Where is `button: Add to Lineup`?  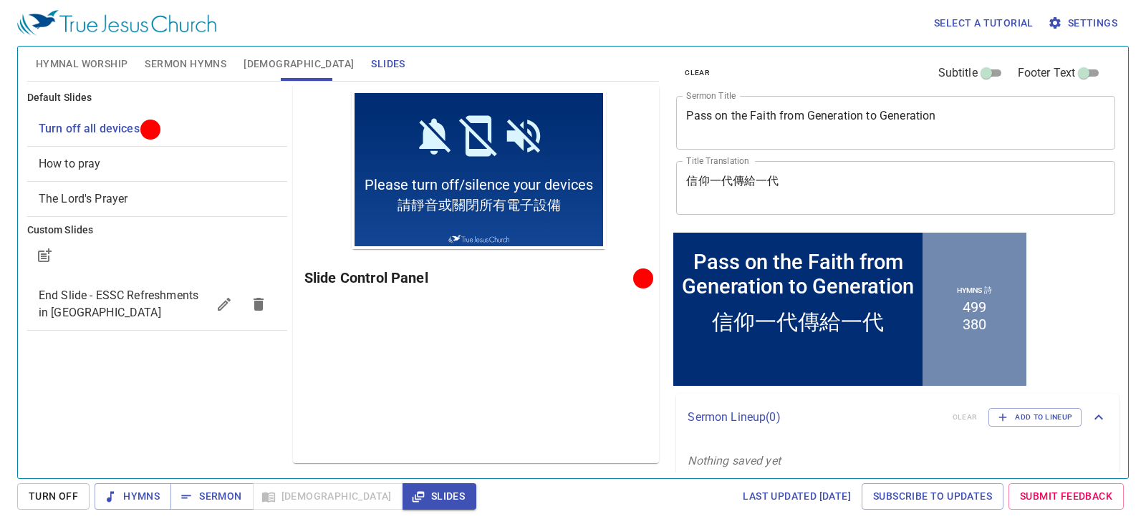
button: Add to Lineup is located at coordinates (1035, 418).